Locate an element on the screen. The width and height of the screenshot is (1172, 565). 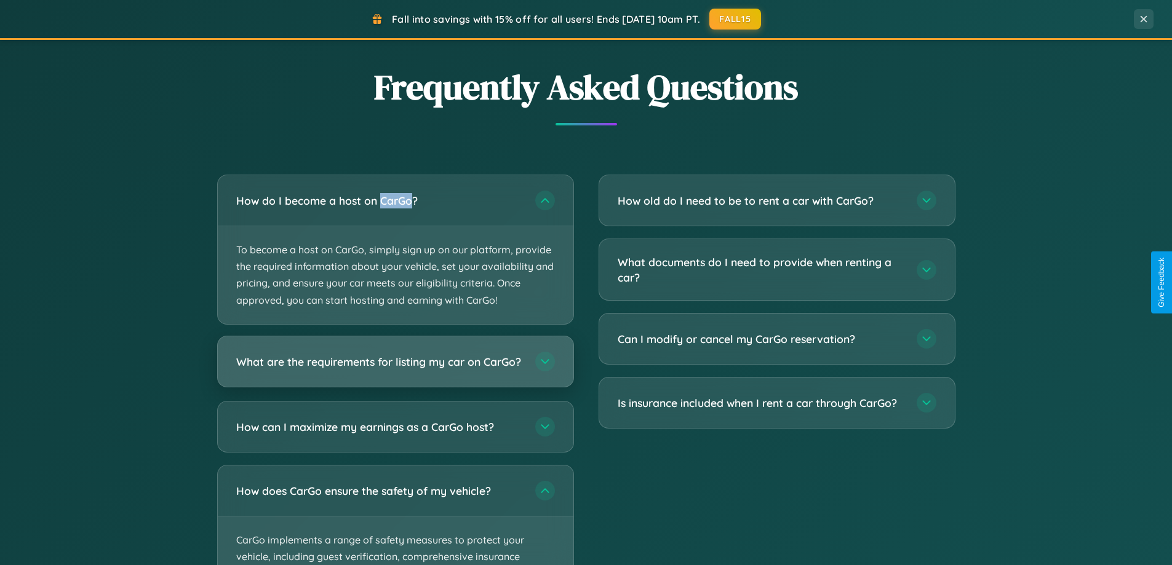
h2: Frequently Asked Questions is located at coordinates (586, 87).